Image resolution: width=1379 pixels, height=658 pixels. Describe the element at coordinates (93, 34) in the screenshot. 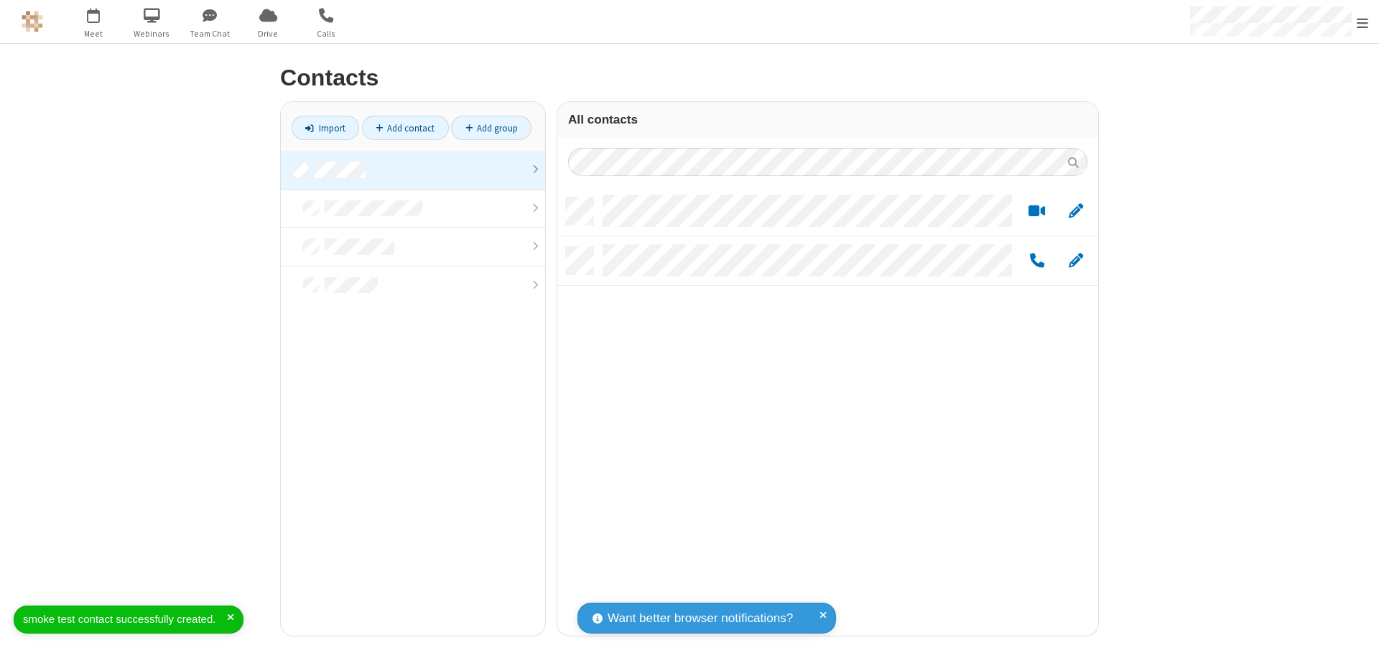

I see `span: Meet` at that location.